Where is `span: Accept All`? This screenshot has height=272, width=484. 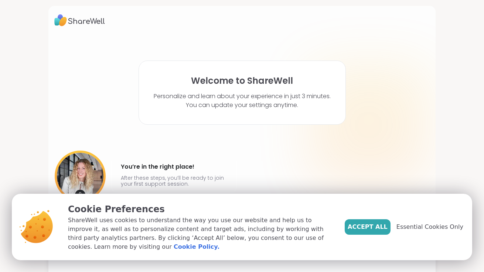
span: Accept All is located at coordinates (367, 227).